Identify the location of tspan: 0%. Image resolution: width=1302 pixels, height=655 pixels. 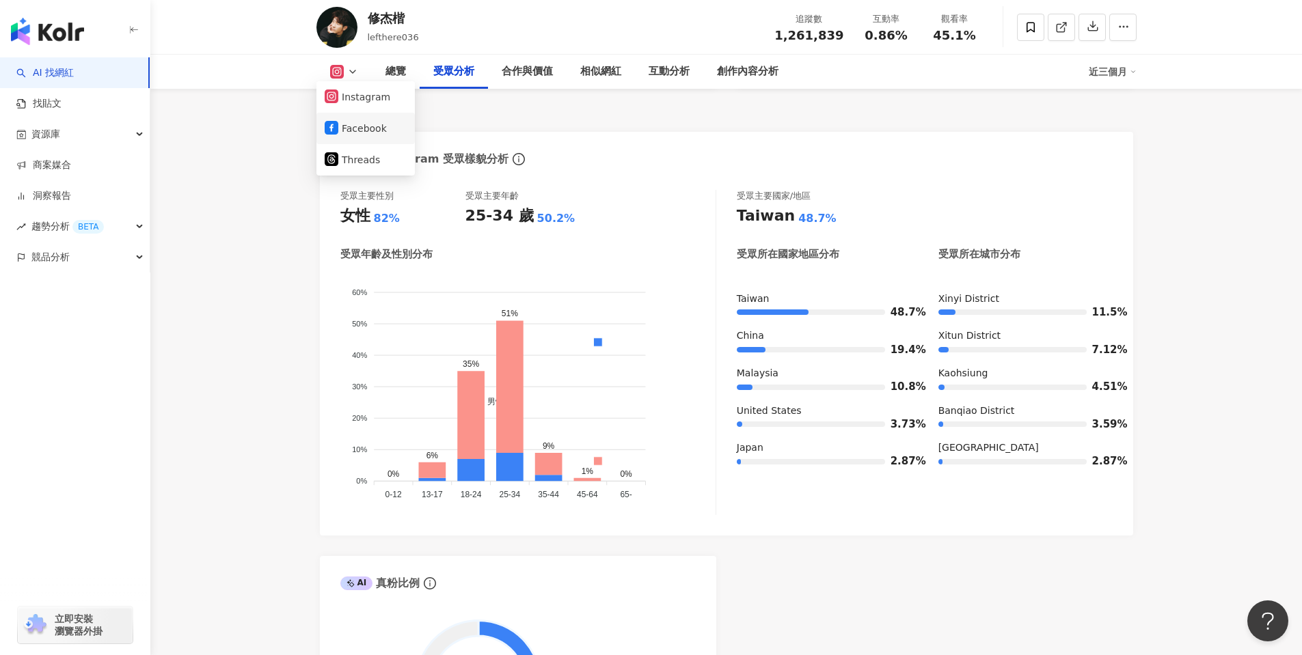
(362, 481).